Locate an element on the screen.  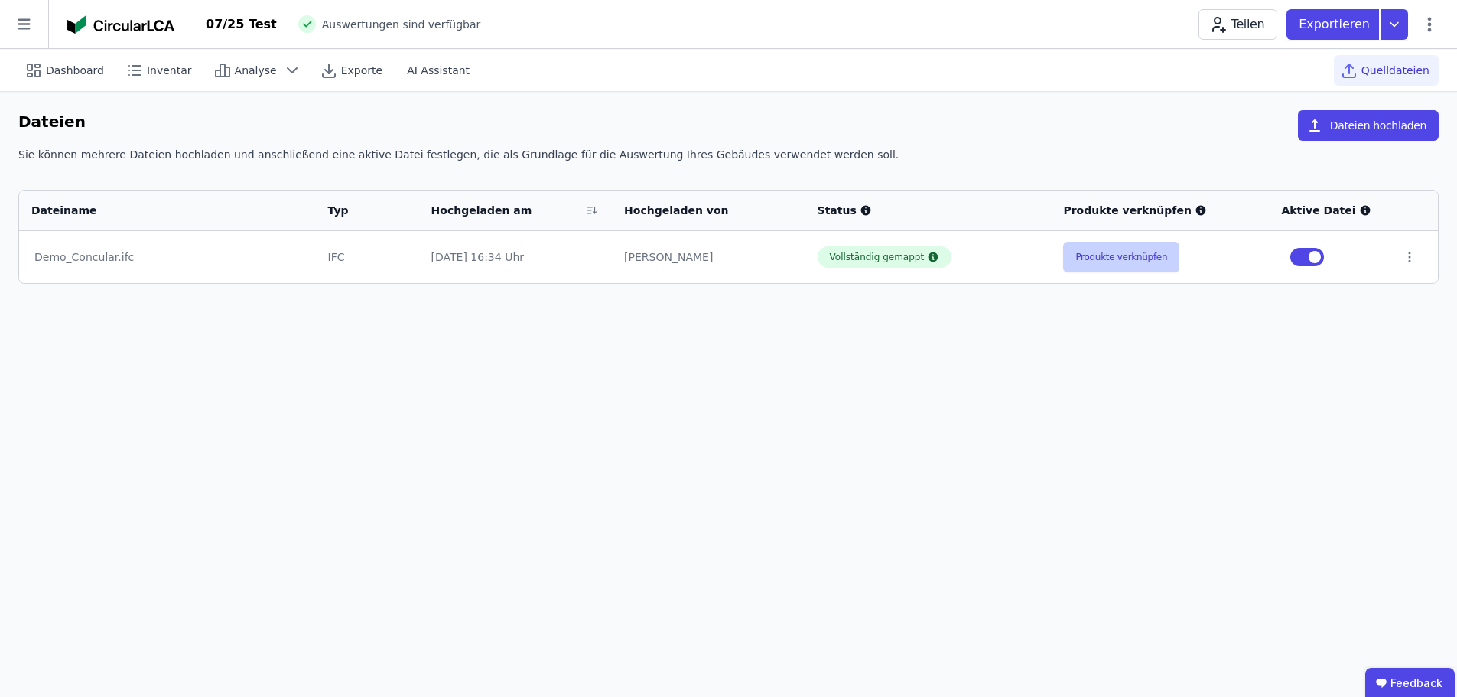
div: Typ is located at coordinates (358, 210).